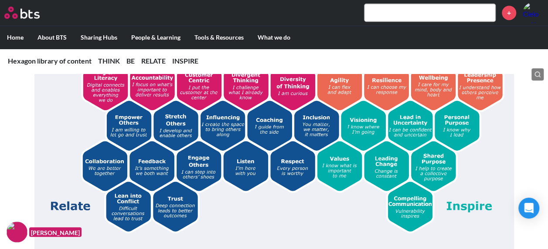  What do you see at coordinates (533, 13) in the screenshot?
I see `img: Cielo Pascual` at bounding box center [533, 13].